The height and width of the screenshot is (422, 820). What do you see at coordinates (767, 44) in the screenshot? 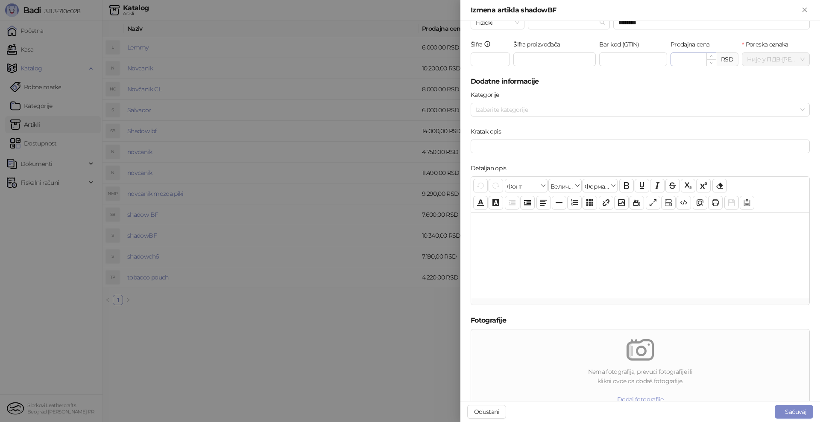
I see `label: Poreska oznaka` at bounding box center [767, 44].